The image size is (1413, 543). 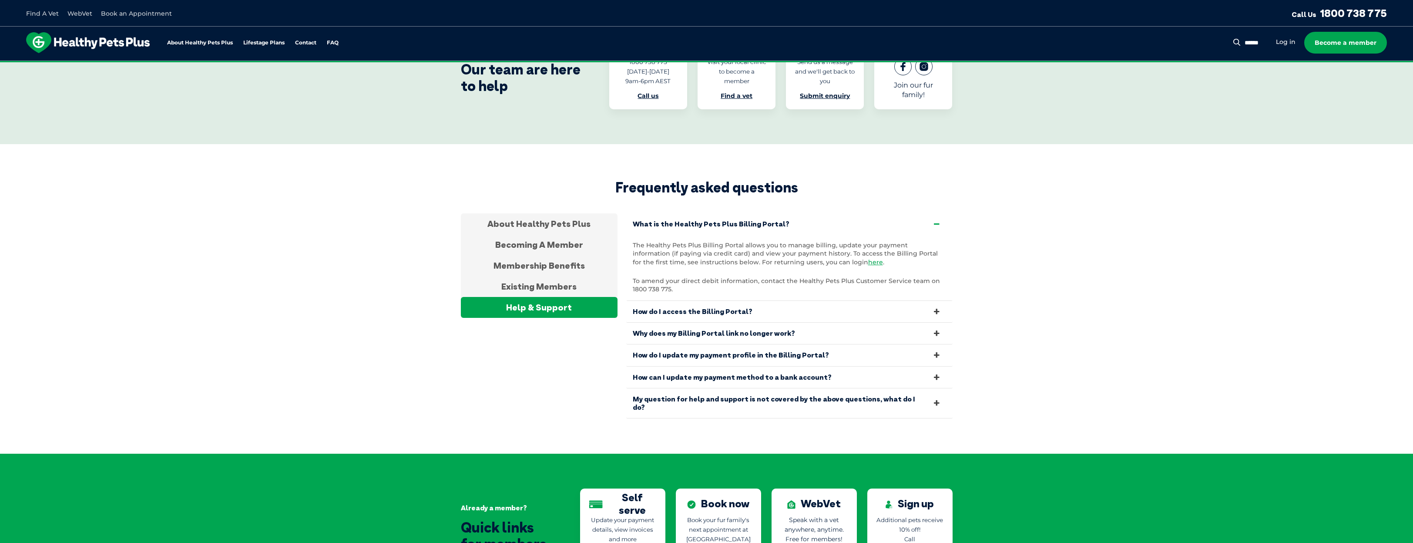 I want to click on span: Free for members!, so click(x=814, y=539).